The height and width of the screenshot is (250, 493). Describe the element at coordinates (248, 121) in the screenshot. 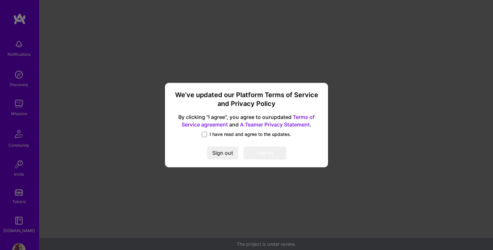

I see `a: Terms of Service agreement` at that location.